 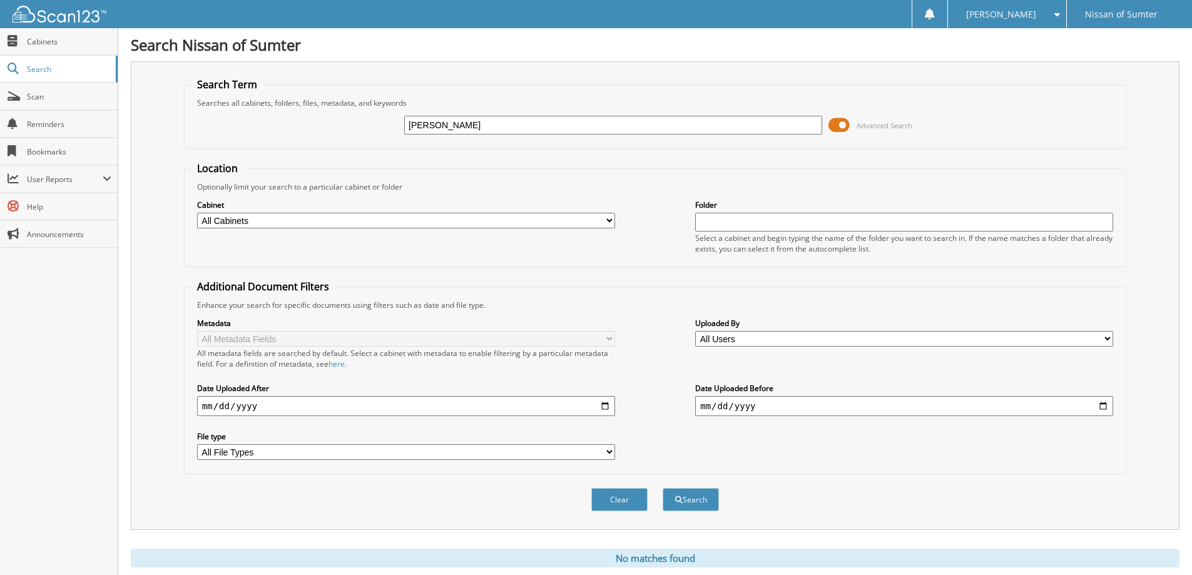 What do you see at coordinates (655, 187) in the screenshot?
I see `div: Optionally limit your search to a particular cabinet or folder` at bounding box center [655, 187].